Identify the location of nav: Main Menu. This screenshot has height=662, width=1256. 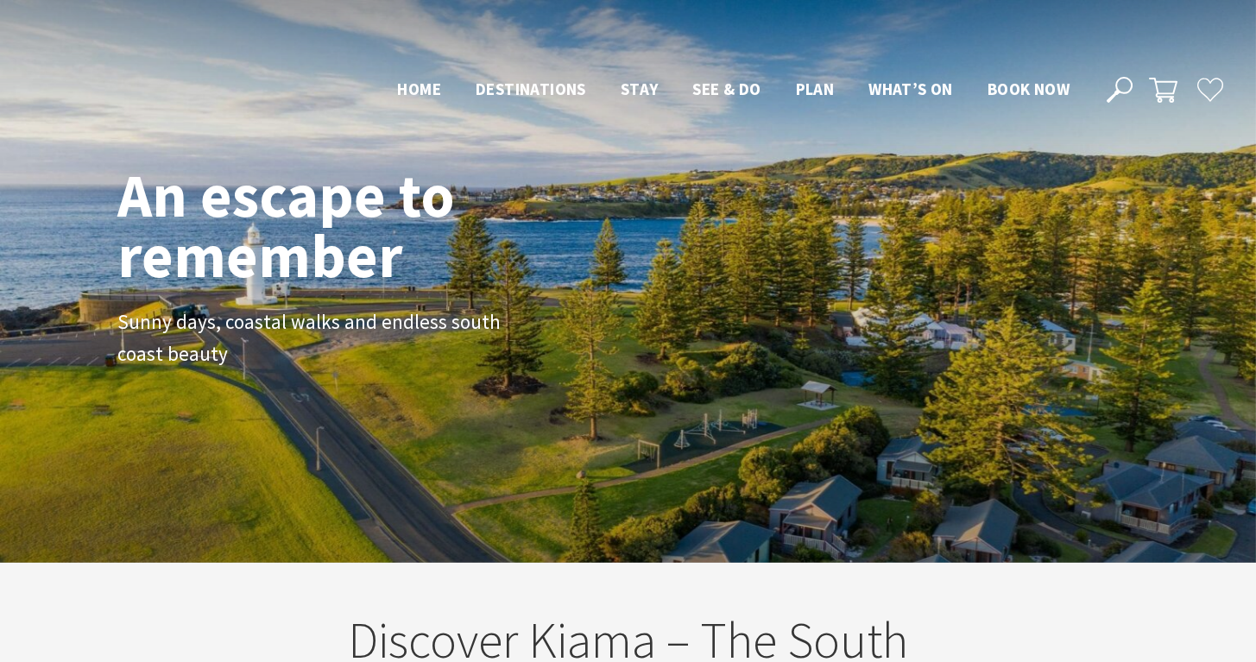
(733, 90).